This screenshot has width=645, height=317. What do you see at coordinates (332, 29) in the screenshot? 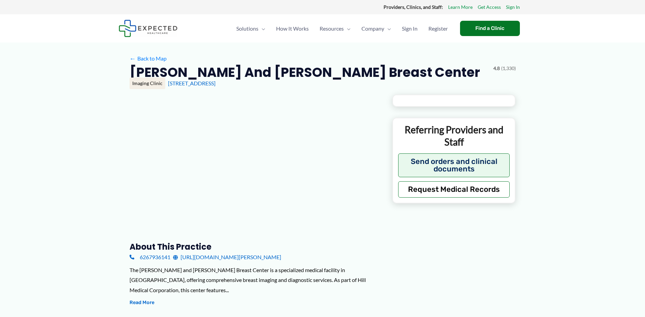
I see `span: Resources` at bounding box center [332, 29].